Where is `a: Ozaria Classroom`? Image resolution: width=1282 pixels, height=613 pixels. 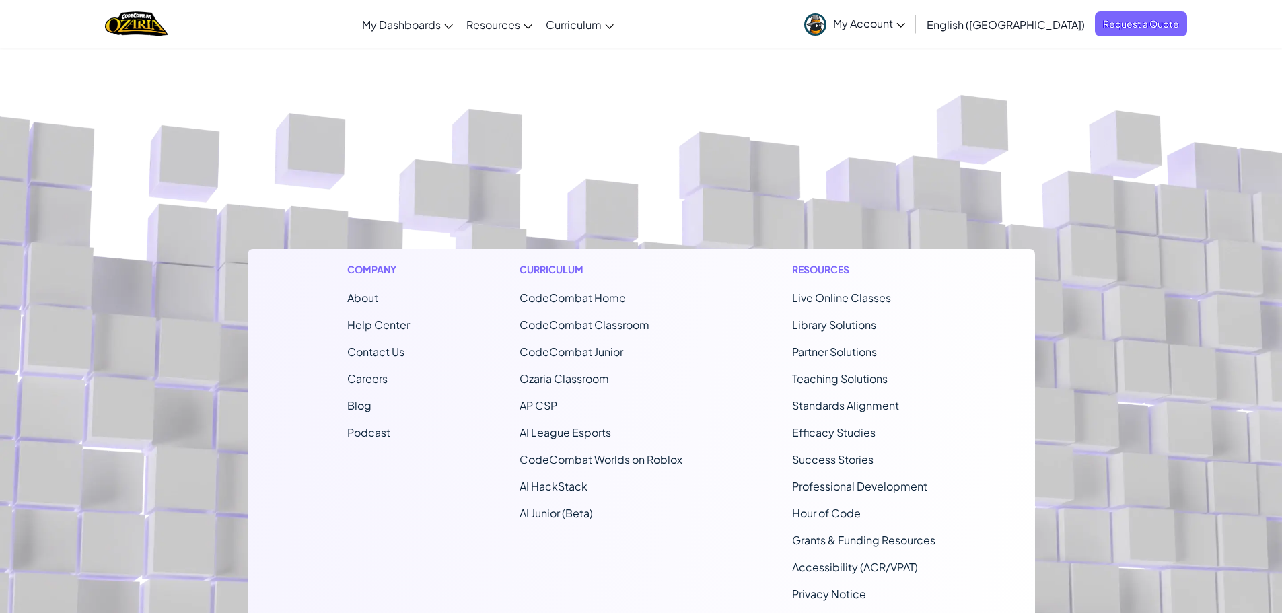
a: Ozaria Classroom is located at coordinates (564, 378).